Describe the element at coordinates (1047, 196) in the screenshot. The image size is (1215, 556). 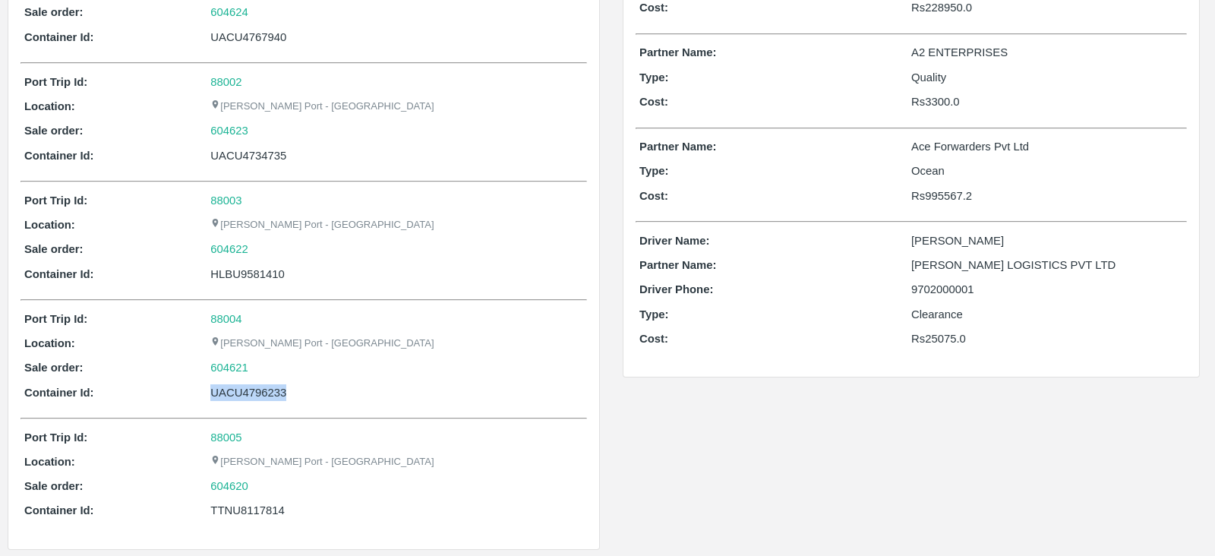
I see `p: Rs 995567.2` at that location.